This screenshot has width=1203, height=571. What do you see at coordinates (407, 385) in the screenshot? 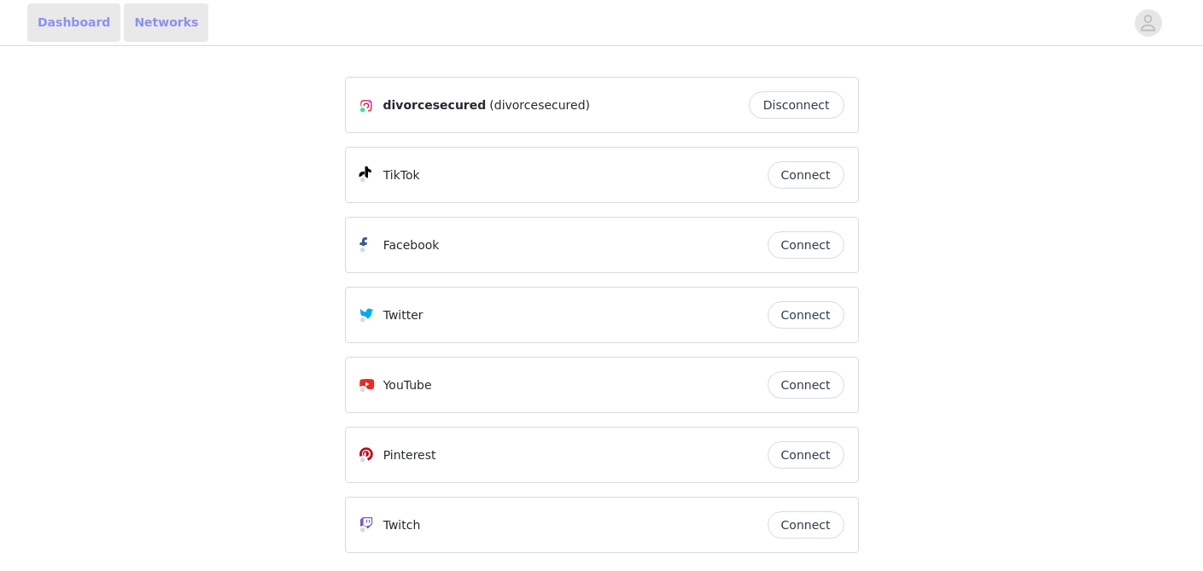
I see `p: YouTube` at bounding box center [407, 385].